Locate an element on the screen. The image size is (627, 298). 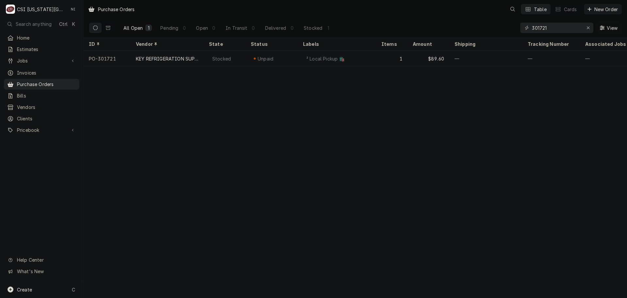
div: Delivered is located at coordinates (276, 28).